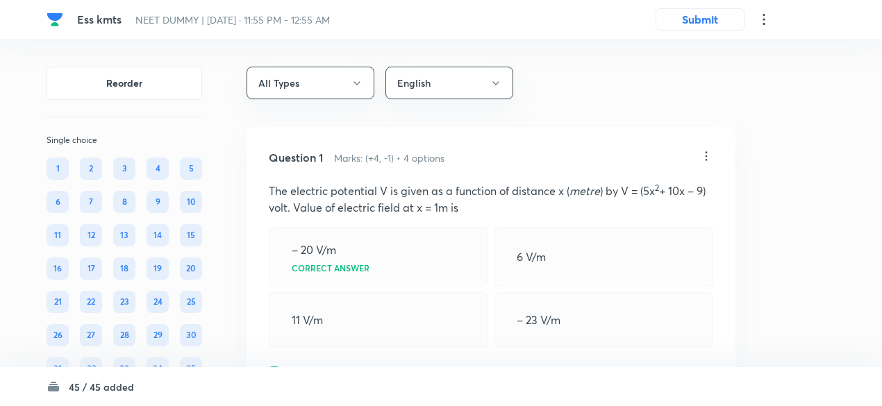 The height and width of the screenshot is (406, 882). Describe the element at coordinates (91, 302) in the screenshot. I see `div: 22` at that location.